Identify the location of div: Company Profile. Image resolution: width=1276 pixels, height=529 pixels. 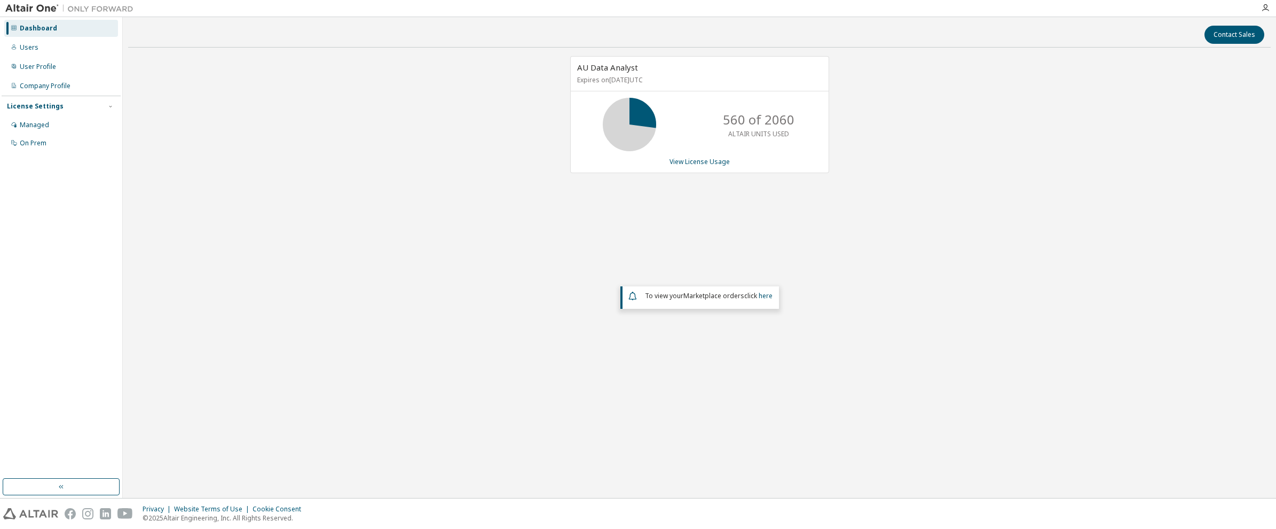
(45, 86).